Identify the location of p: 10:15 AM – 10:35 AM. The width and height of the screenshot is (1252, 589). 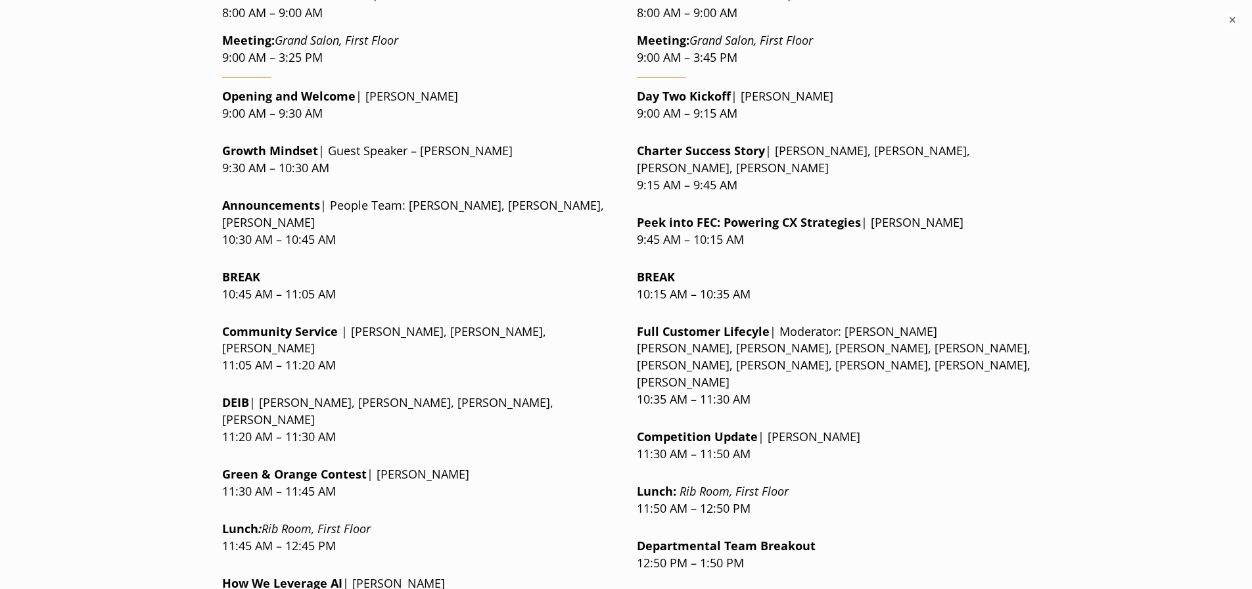
(833, 286).